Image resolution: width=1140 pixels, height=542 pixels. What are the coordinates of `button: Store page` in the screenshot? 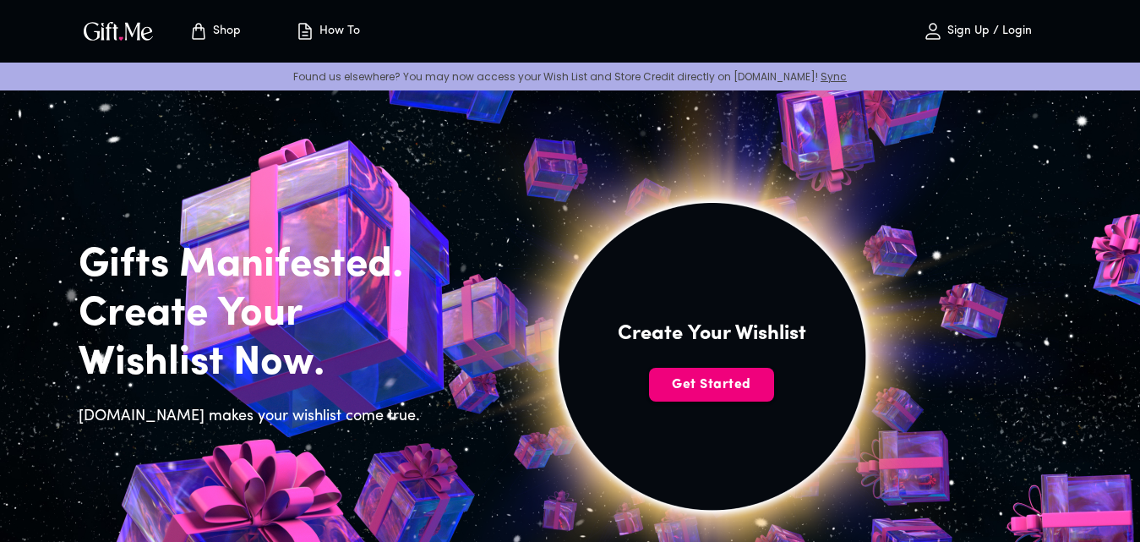 It's located at (215, 31).